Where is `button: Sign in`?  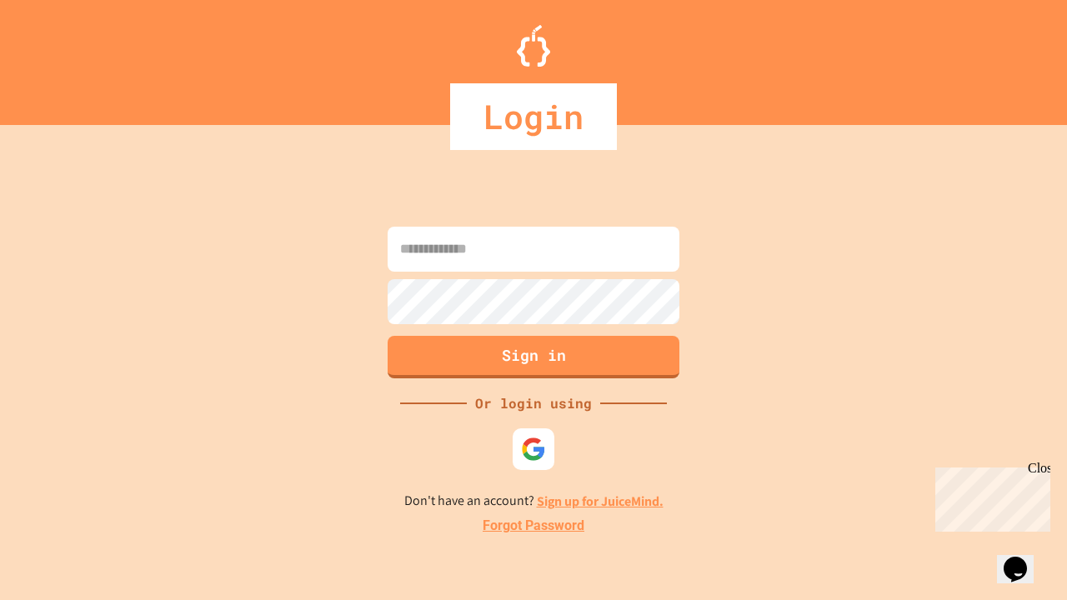
button: Sign in is located at coordinates (534, 357).